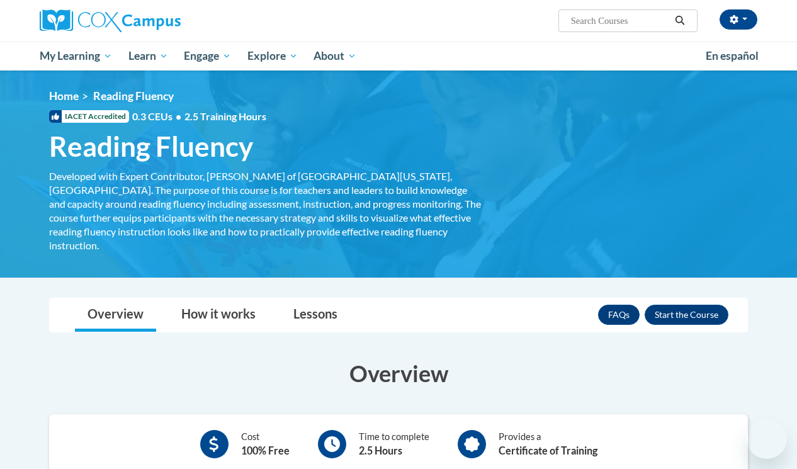  Describe the element at coordinates (398, 56) in the screenshot. I see `div: Main menu` at that location.